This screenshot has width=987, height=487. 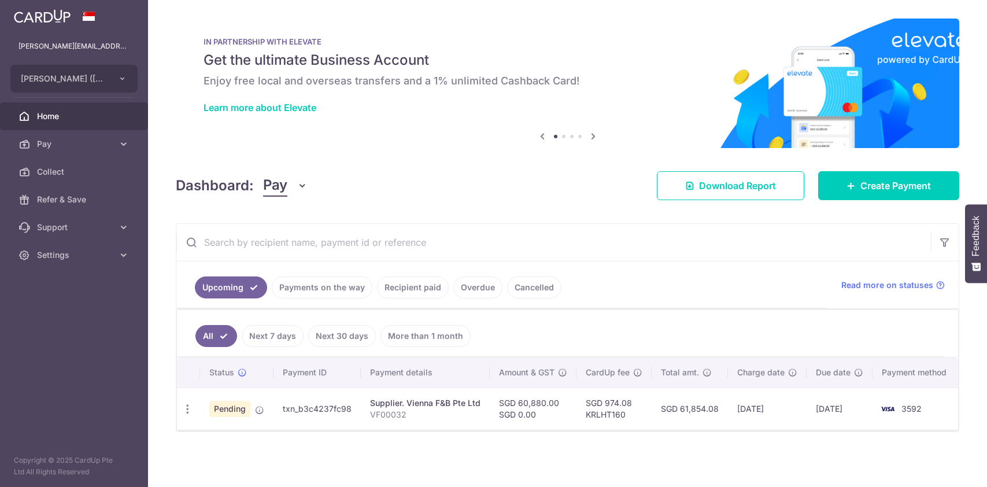 What do you see at coordinates (230, 409) in the screenshot?
I see `span: Pending` at bounding box center [230, 409].